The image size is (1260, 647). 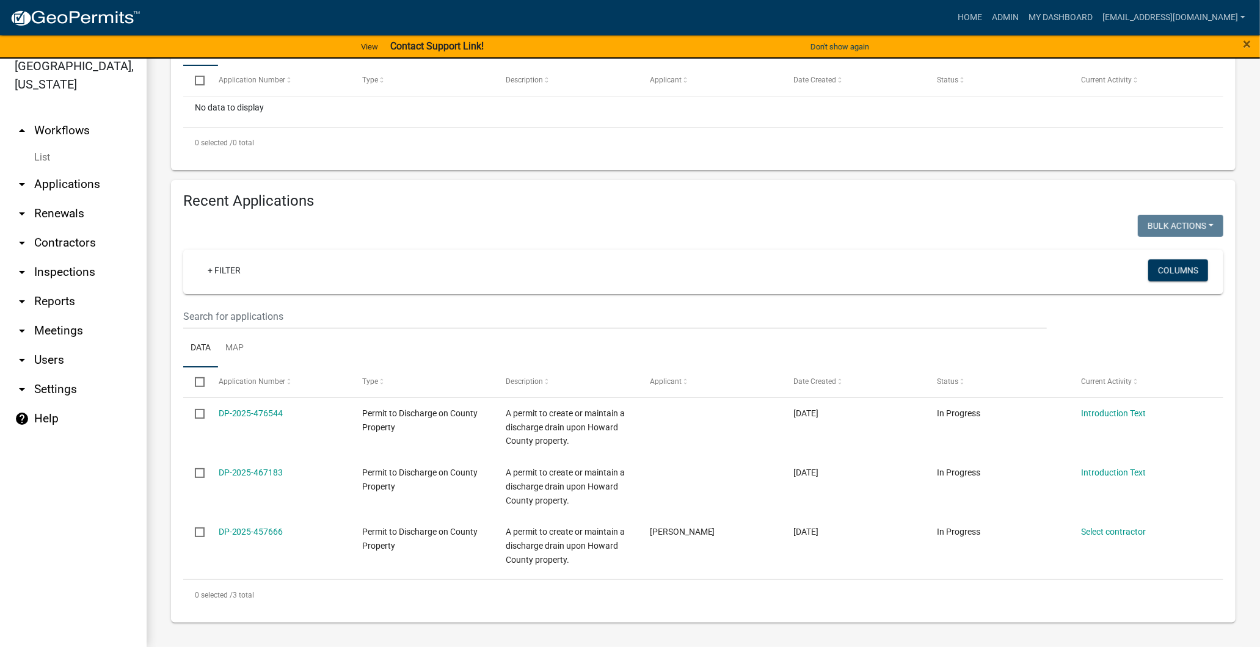 What do you see at coordinates (1247, 44) in the screenshot?
I see `button: Close` at bounding box center [1247, 44].